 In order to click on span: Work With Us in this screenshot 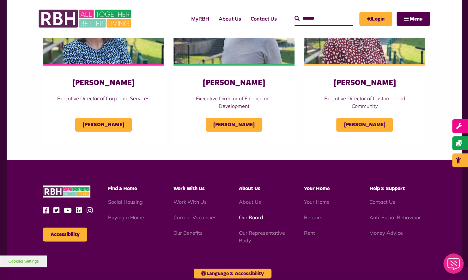, I will do `click(189, 188)`.